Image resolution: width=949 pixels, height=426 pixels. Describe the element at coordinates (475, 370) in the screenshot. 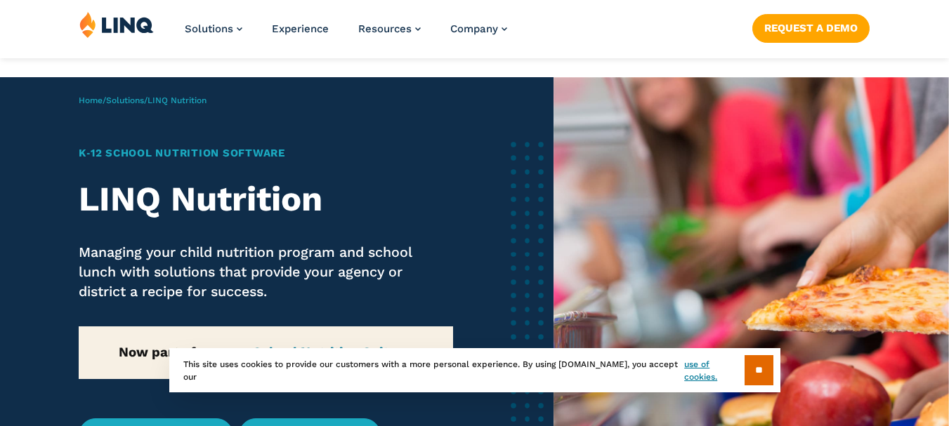

I see `div: This site uses cookies to provide our customers with a more personal experience. By using [DOMAIN...` at that location.